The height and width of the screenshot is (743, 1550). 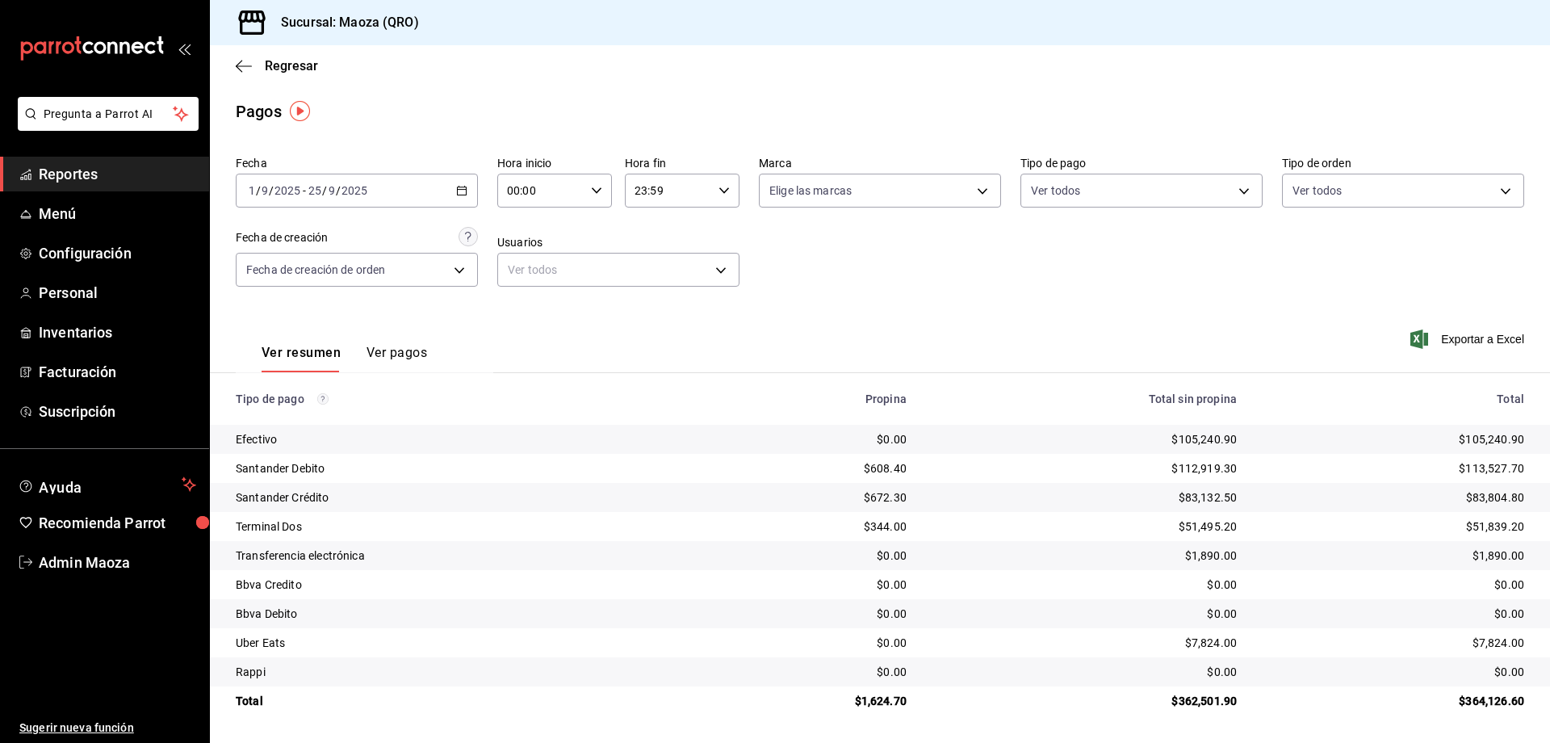 I want to click on a: Pregunta a Parrot AI, so click(x=105, y=125).